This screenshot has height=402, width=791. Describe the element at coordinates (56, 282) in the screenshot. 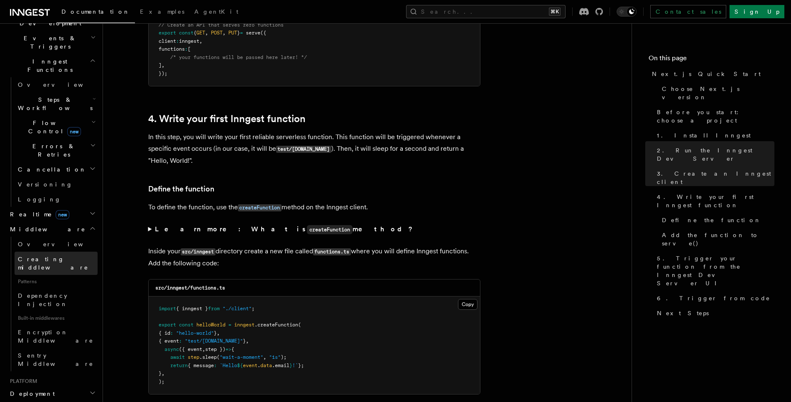

I see `span: Patterns` at that location.